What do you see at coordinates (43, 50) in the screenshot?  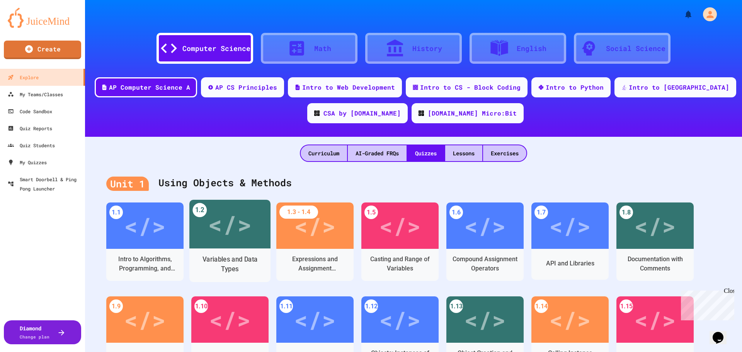 I see `a: Create` at bounding box center [43, 50].